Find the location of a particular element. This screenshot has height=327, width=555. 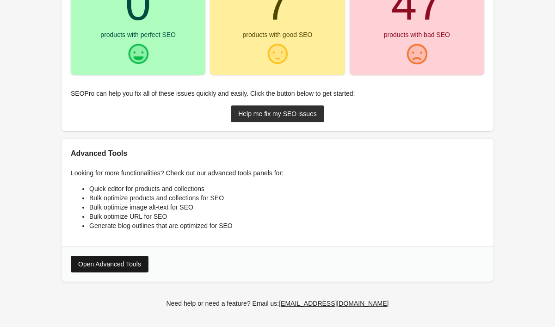

div: Open Advanced Tools is located at coordinates (110, 264).